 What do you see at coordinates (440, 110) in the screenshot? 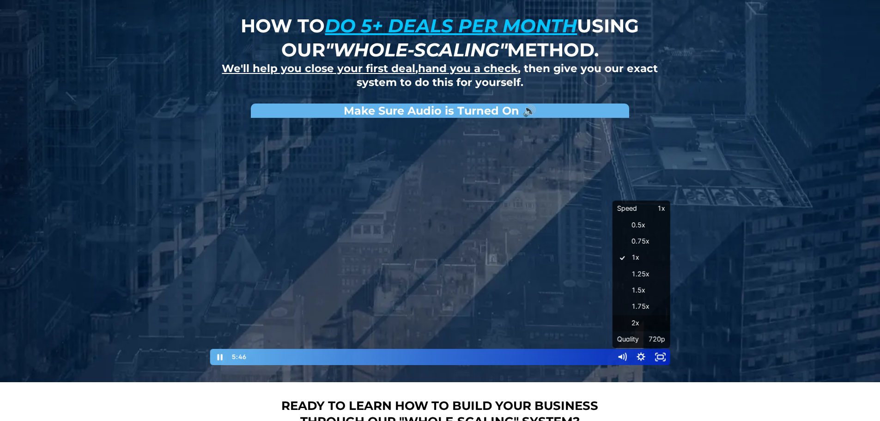
I see `strong: Make Sure Audio is Turned On 🔊` at bounding box center [440, 110].